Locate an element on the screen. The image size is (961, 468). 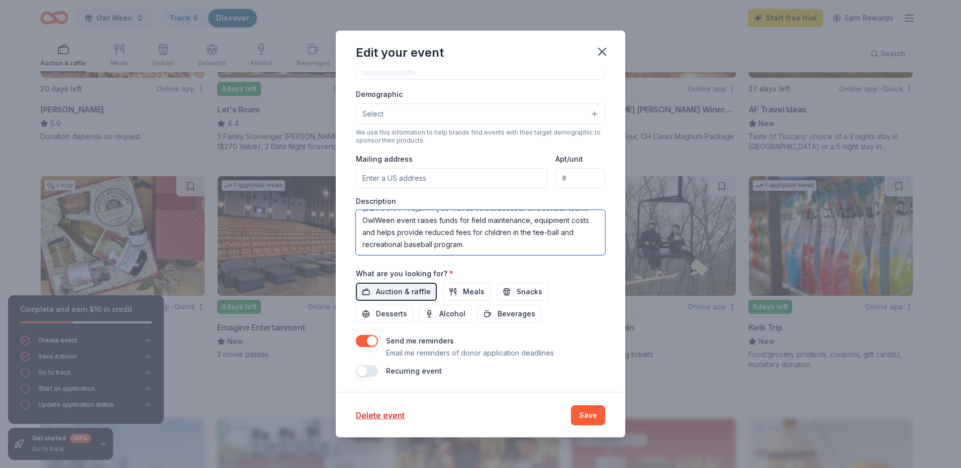
button: Auction & raffle is located at coordinates (396, 292).